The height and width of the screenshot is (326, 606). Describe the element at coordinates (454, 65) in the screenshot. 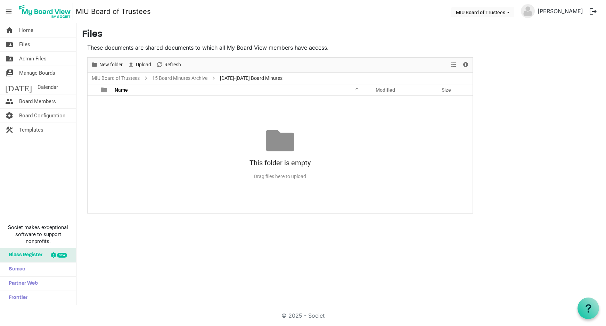

I see `button: View dropdownbutton` at that location.